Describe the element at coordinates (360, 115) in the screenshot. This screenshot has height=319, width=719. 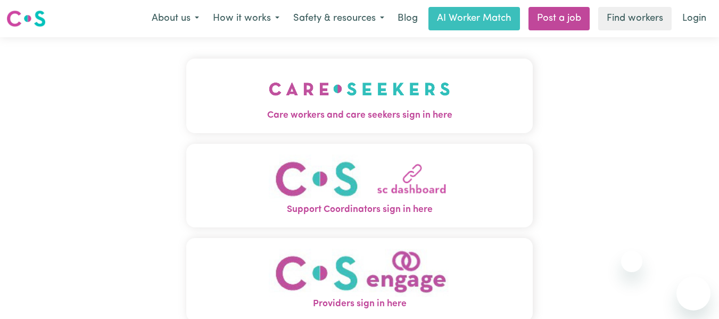
I see `span: Care workers and care seekers sign in here` at that location.